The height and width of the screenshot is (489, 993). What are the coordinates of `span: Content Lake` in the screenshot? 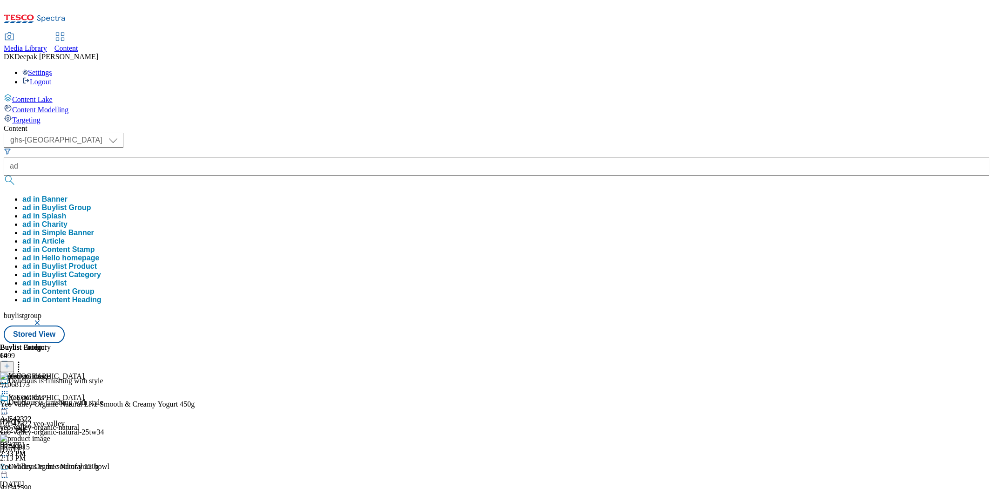 It's located at (32, 99).